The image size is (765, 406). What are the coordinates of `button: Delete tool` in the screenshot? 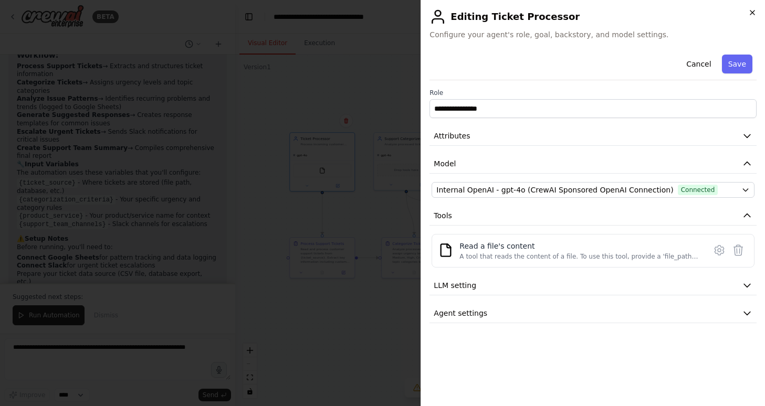 It's located at (738, 250).